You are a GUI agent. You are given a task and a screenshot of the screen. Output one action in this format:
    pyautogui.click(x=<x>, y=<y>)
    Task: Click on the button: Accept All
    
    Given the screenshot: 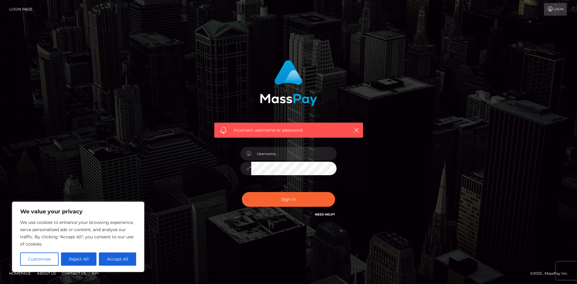 What is the action you would take?
    pyautogui.click(x=118, y=259)
    